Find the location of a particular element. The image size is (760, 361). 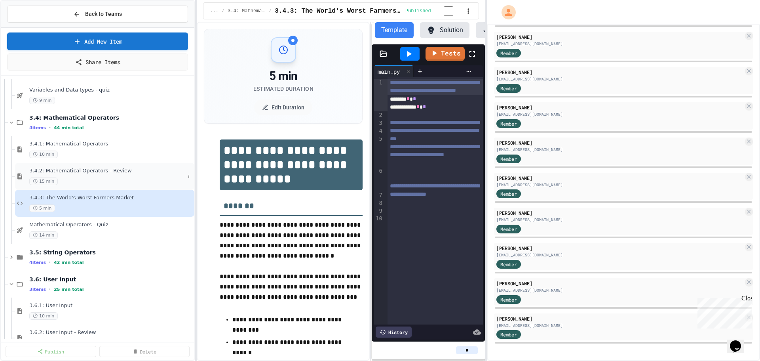

span: 3.4.1: Mathematical Operators is located at coordinates (111, 144).